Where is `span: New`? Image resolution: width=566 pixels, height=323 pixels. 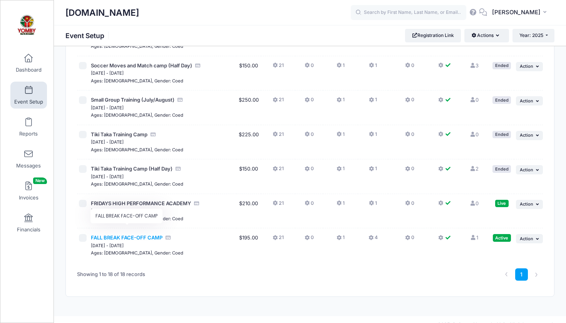 span: New is located at coordinates (40, 181).